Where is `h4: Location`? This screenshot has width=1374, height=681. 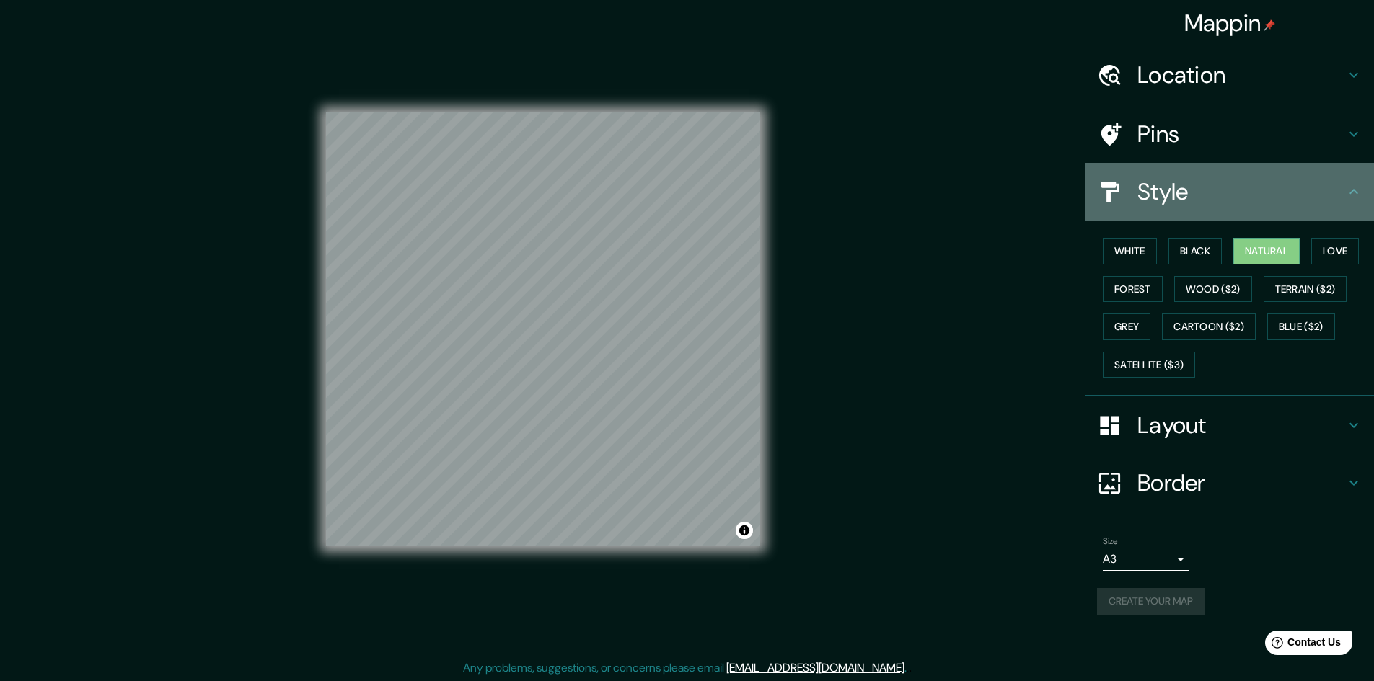 h4: Location is located at coordinates (1241, 75).